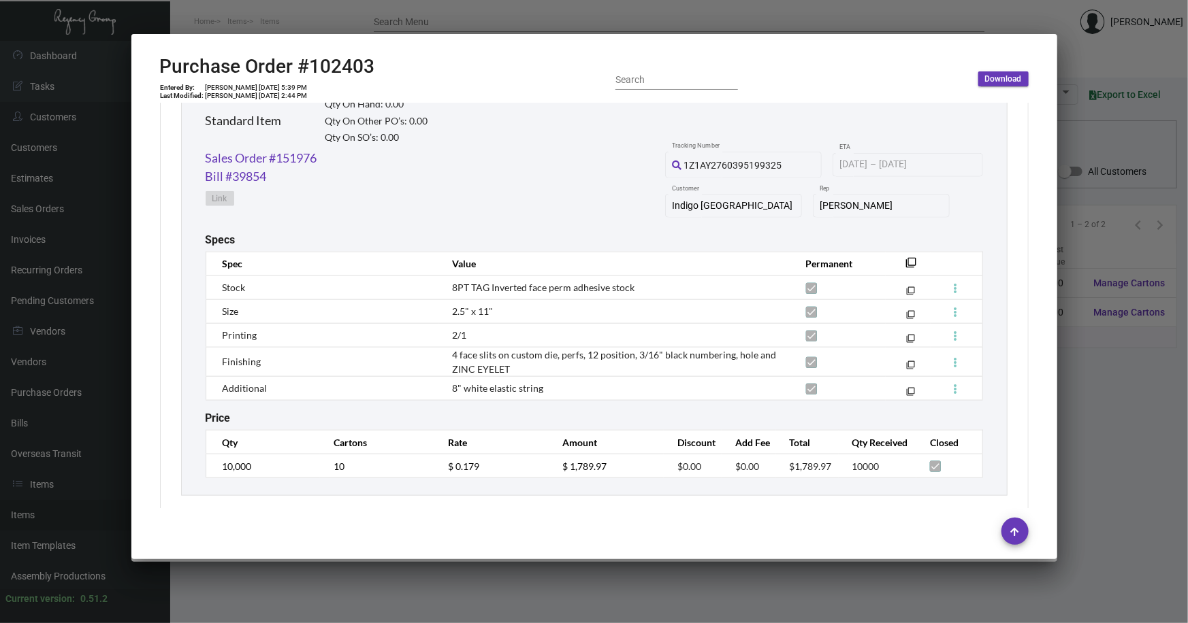  I want to click on a: Sales Order #151976, so click(261, 158).